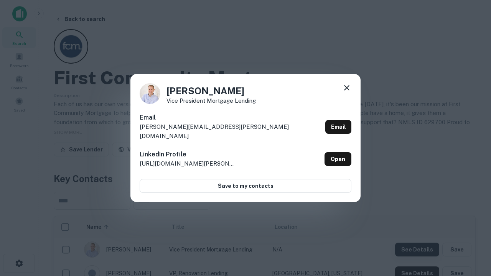 This screenshot has height=276, width=491. I want to click on a: Email, so click(339, 127).